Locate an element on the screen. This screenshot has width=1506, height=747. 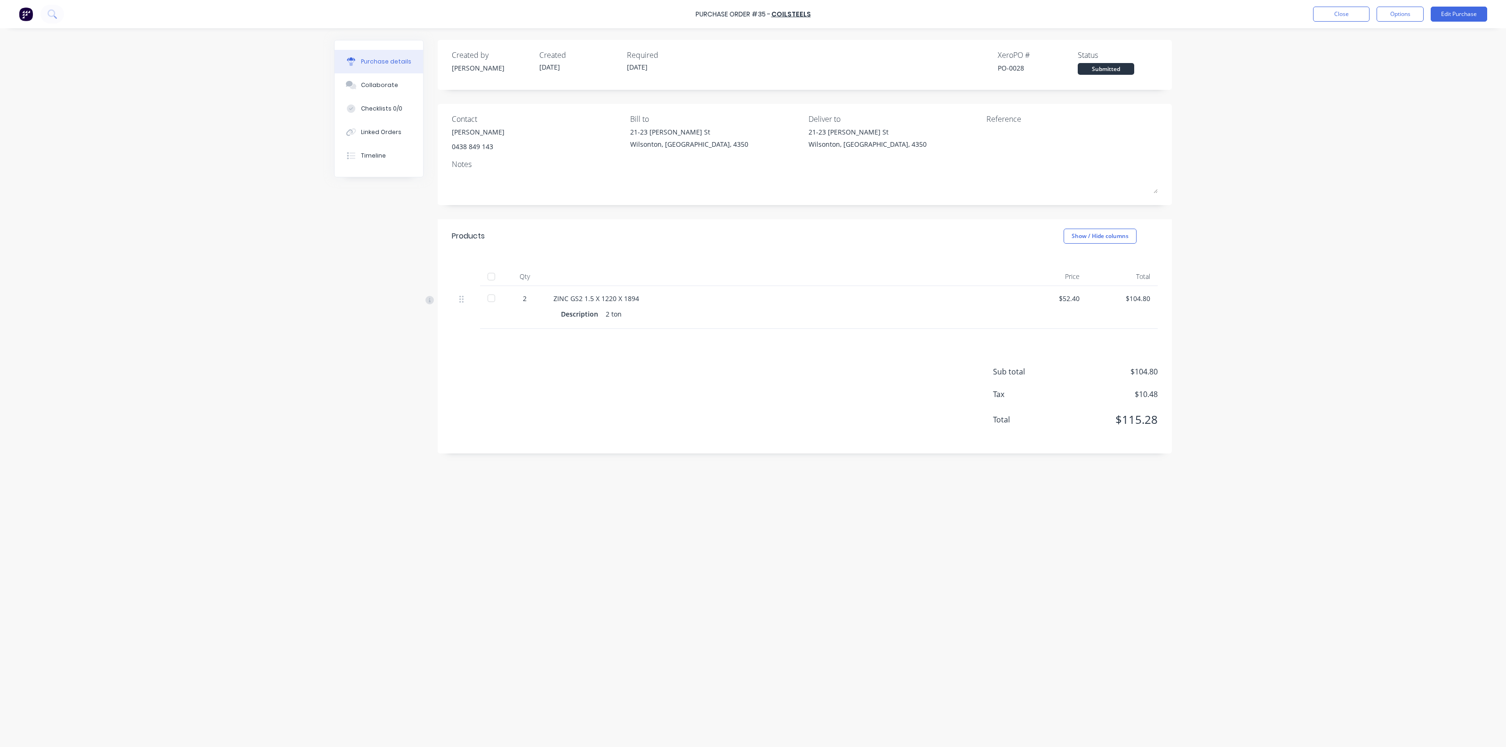
div: 2 is located at coordinates (525, 298).